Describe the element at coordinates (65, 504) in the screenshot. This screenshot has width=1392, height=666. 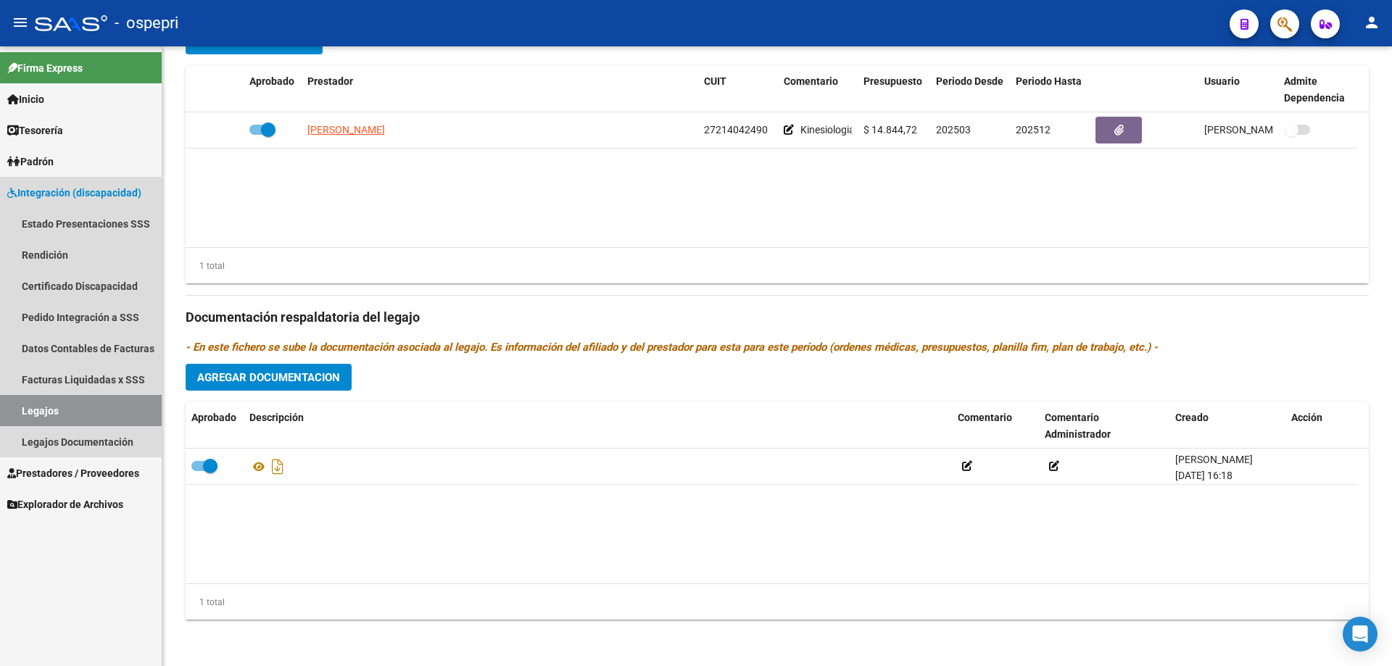
I see `span: Explorador de Archivos` at that location.